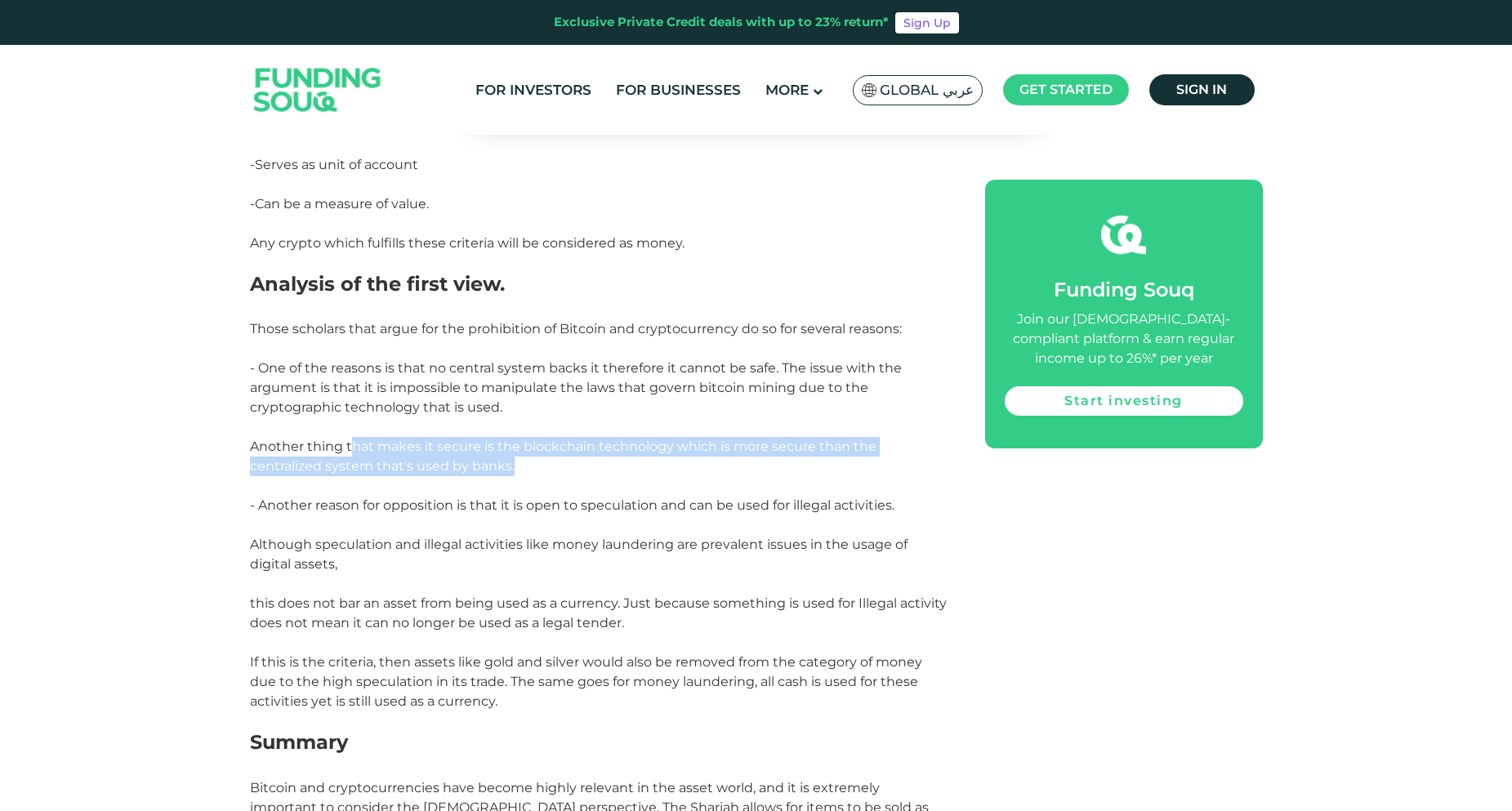 Image resolution: width=1512 pixels, height=811 pixels. I want to click on span: -Serves as unit of account, so click(334, 164).